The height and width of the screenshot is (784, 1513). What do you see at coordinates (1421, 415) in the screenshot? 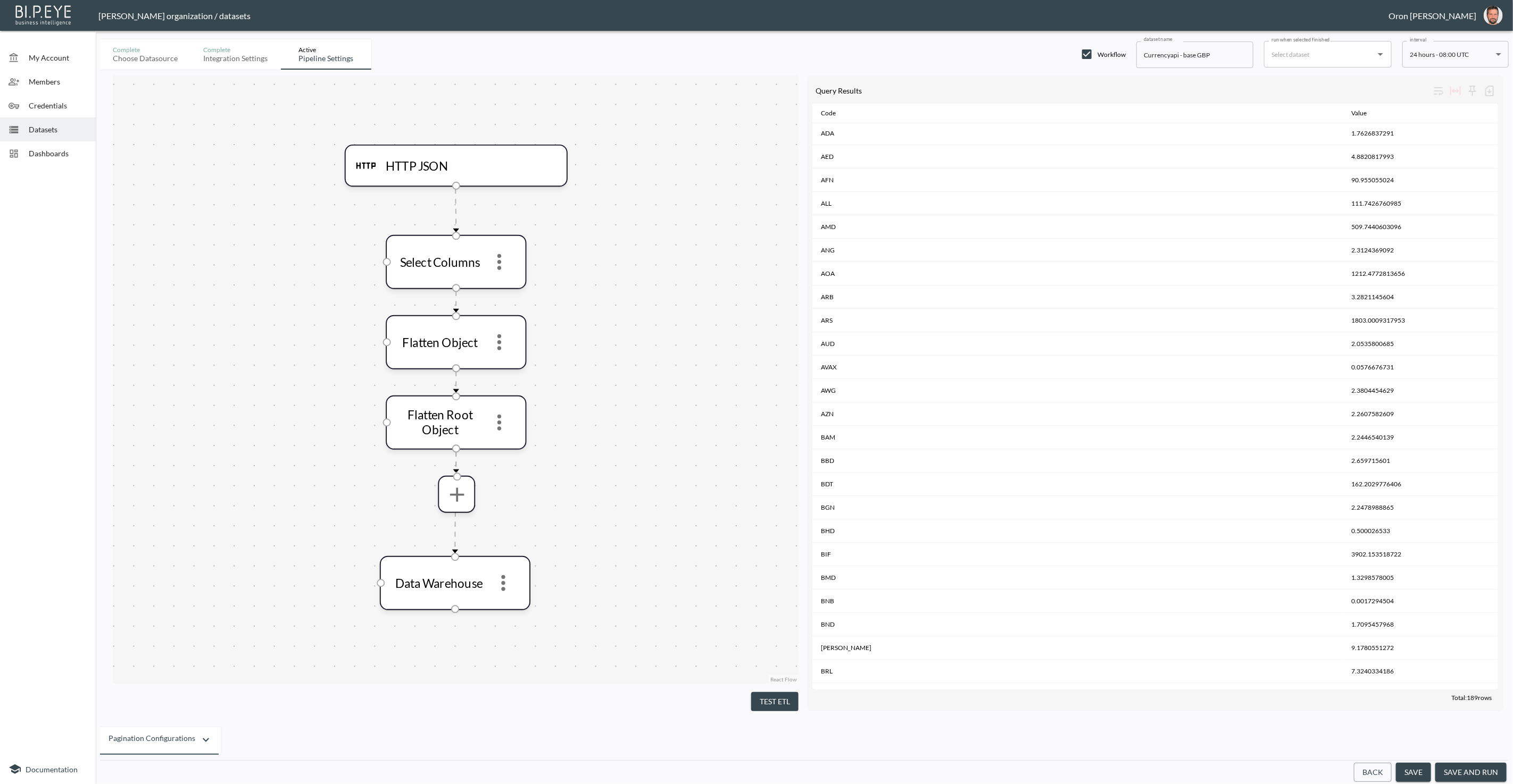
I see `th: 2.2607582609` at bounding box center [1421, 415].